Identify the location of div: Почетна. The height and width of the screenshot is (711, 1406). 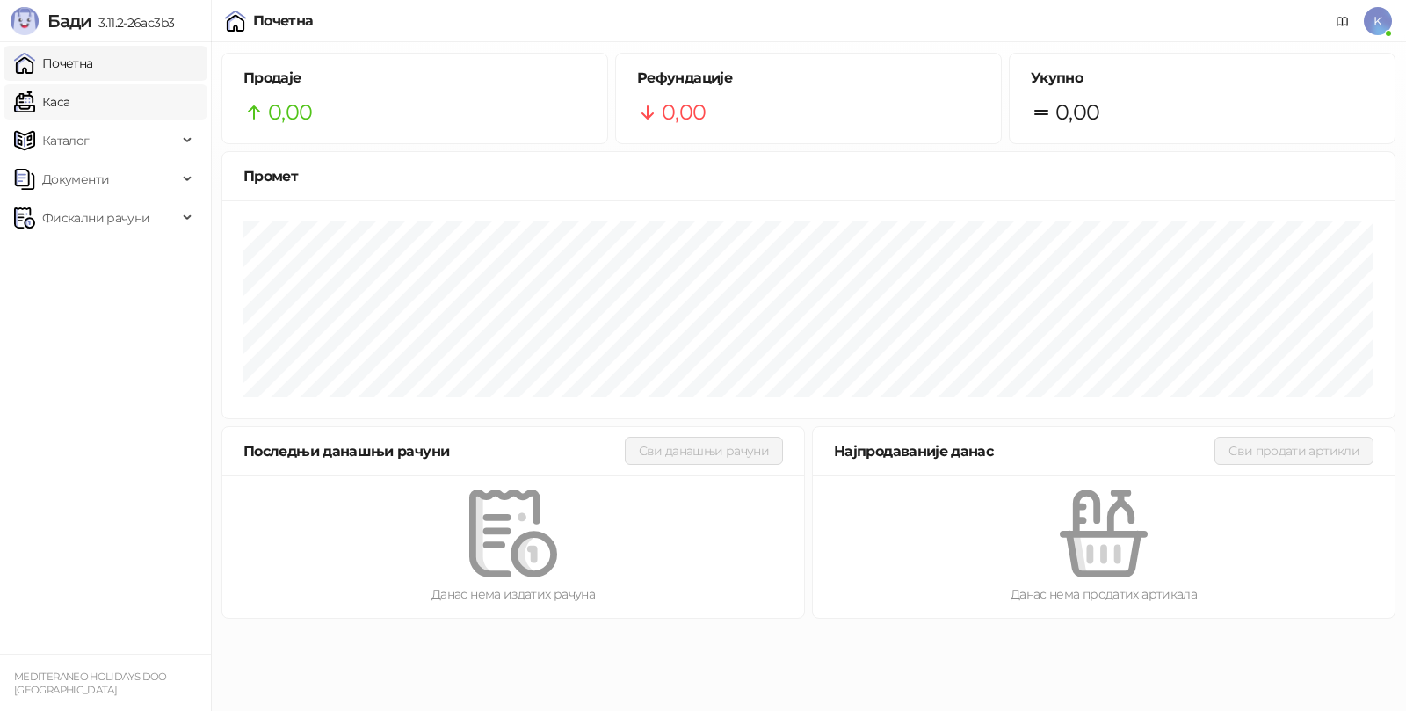
(283, 21).